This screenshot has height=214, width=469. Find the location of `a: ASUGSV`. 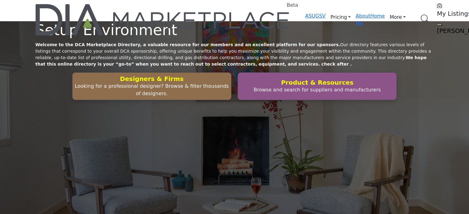

a: ASUGSV is located at coordinates (315, 16).